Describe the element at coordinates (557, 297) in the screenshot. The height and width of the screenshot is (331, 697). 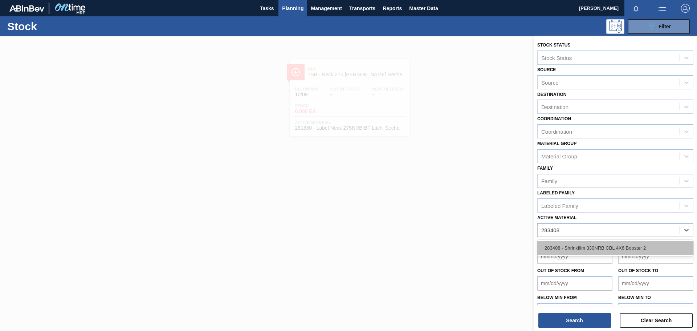
I see `label: Below Min from` at that location.